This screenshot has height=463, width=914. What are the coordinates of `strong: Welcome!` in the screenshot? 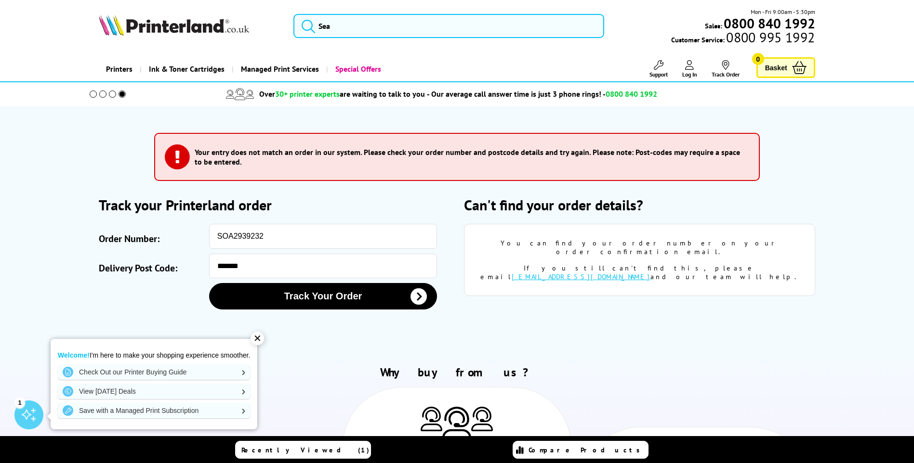 It's located at (74, 356).